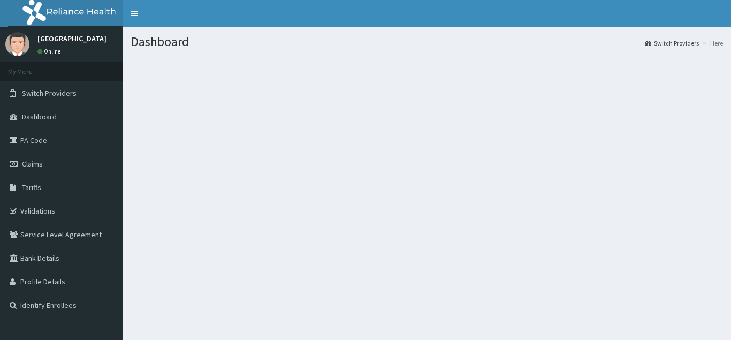 This screenshot has width=731, height=340. Describe the element at coordinates (672, 43) in the screenshot. I see `a: Switch Providers` at that location.